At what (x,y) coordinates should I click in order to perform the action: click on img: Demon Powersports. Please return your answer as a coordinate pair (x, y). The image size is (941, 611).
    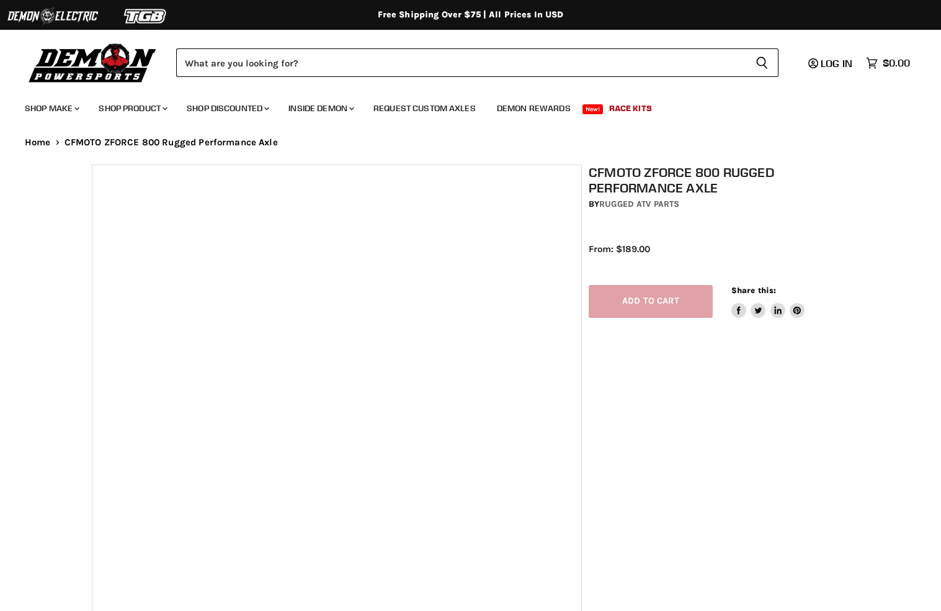
    Looking at the image, I should click on (92, 62).